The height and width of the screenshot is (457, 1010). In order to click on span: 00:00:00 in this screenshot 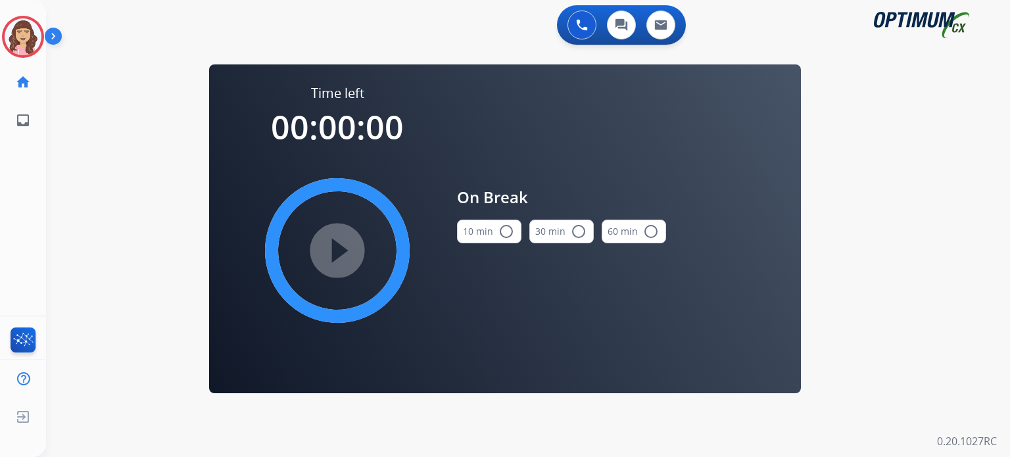, I will do `click(337, 127)`.